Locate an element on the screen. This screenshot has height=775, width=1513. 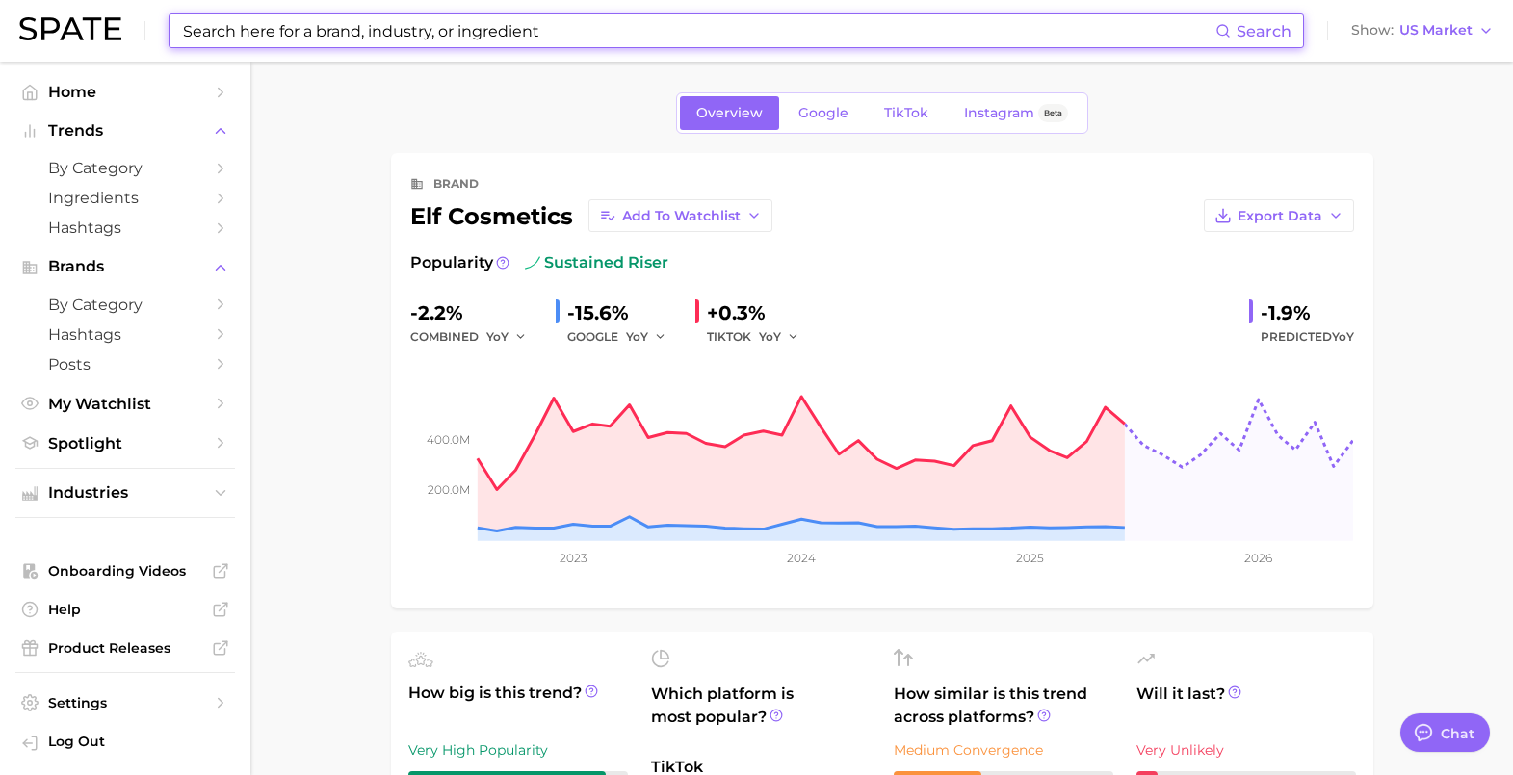
a: Overview is located at coordinates (729, 113).